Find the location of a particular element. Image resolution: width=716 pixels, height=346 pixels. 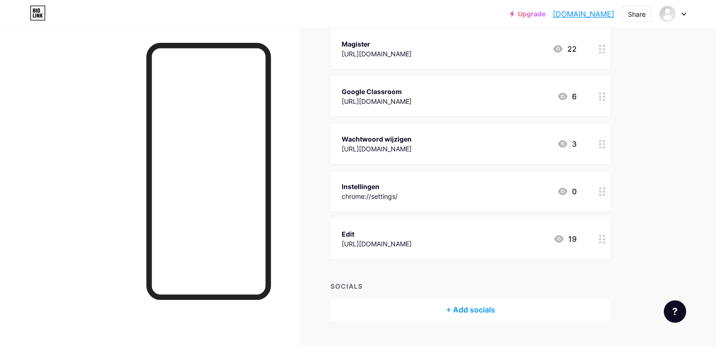

div: Instellingen is located at coordinates (370, 186).